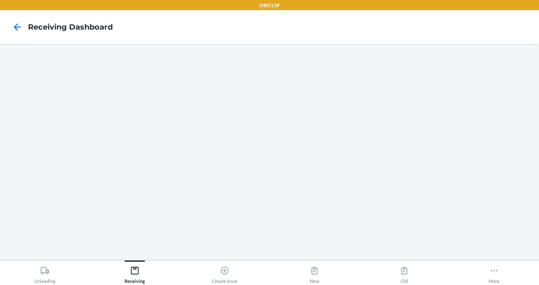 The image size is (539, 285). Describe the element at coordinates (404, 272) in the screenshot. I see `button: Old` at that location.